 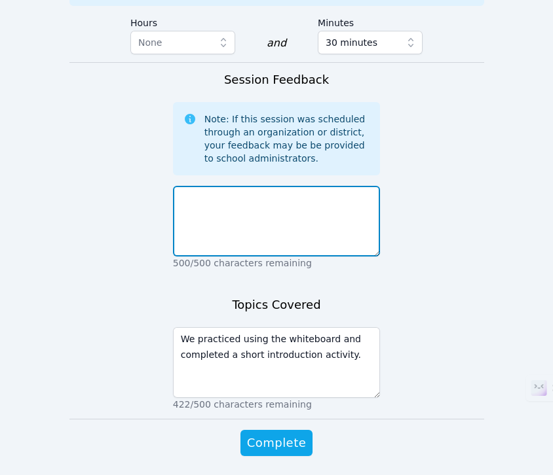 I want to click on h3: Session Feedback, so click(x=276, y=80).